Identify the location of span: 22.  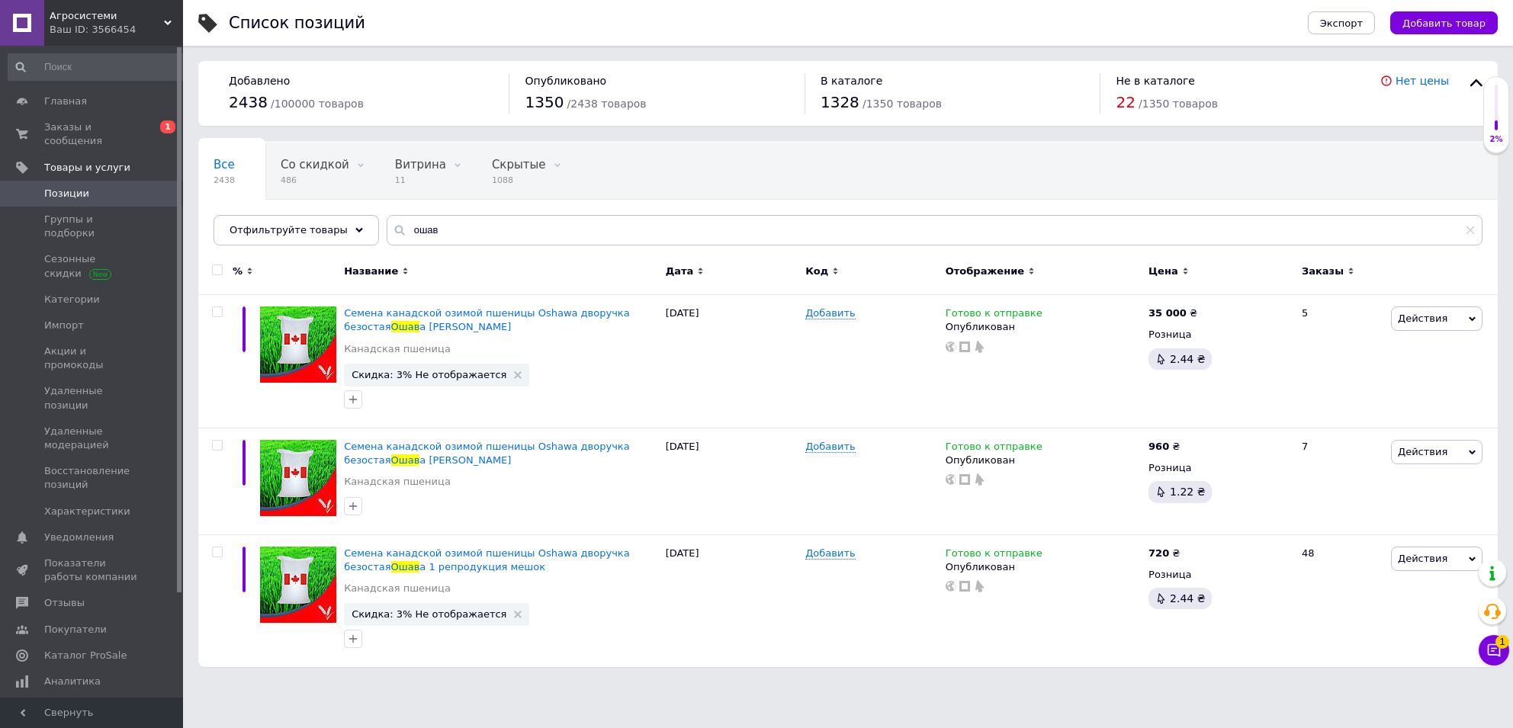
(1125, 102).